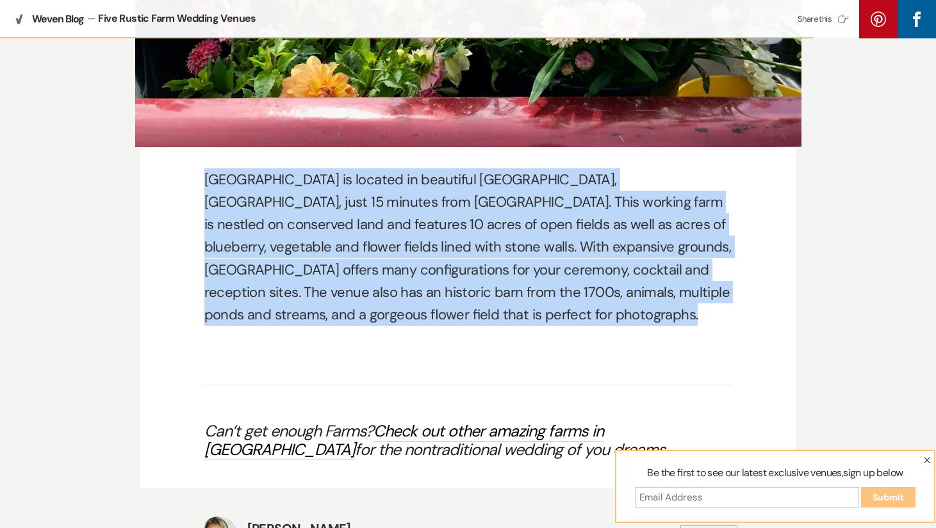  Describe the element at coordinates (888, 498) in the screenshot. I see `input: Submit` at that location.